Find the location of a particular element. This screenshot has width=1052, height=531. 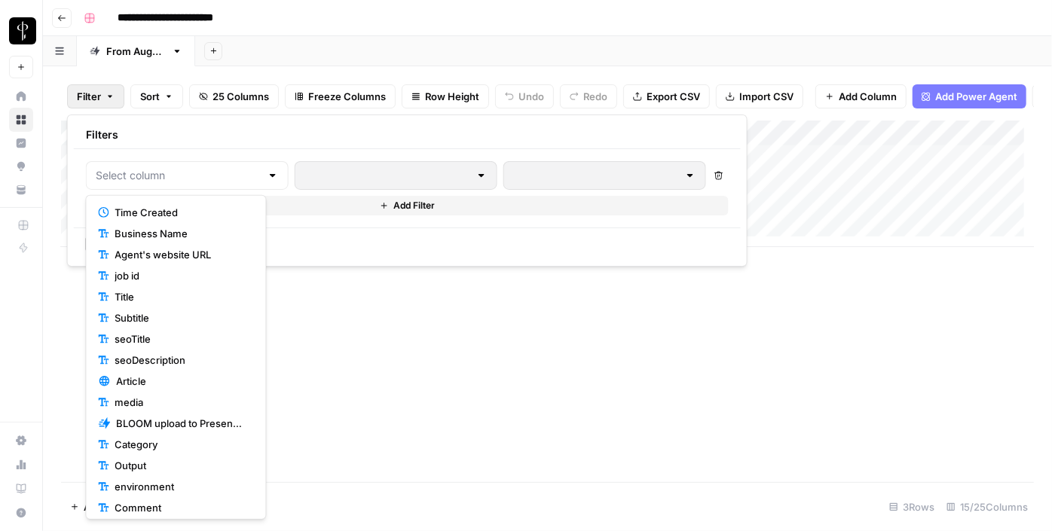

a: Settings is located at coordinates (21, 441).